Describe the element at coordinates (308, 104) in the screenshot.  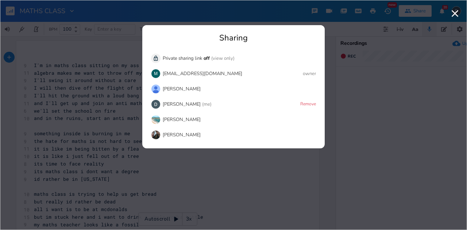
I see `button: Remove` at that location.